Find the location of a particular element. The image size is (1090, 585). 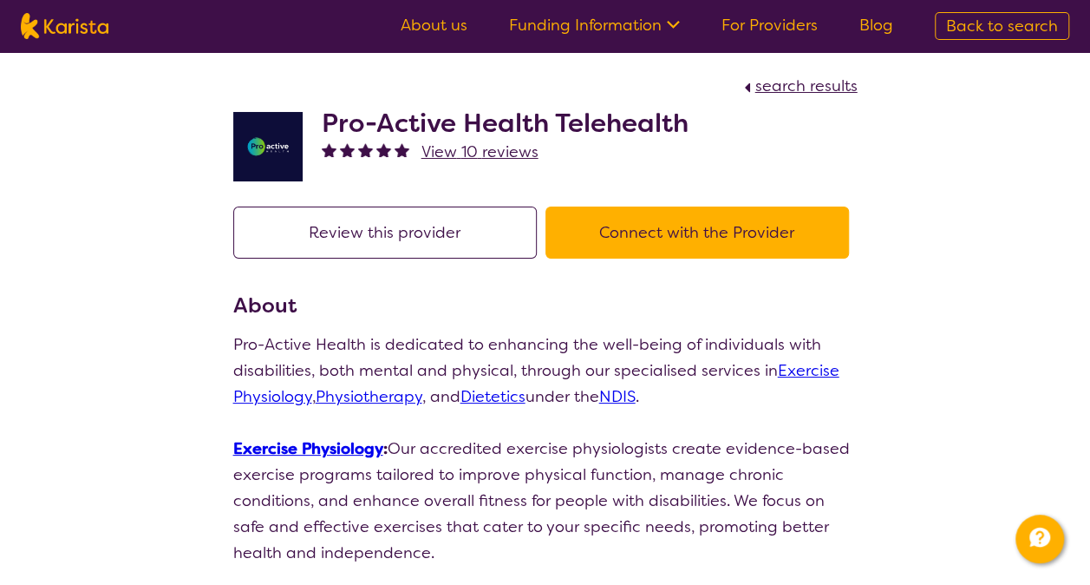

a: About us is located at coordinates (434, 25).